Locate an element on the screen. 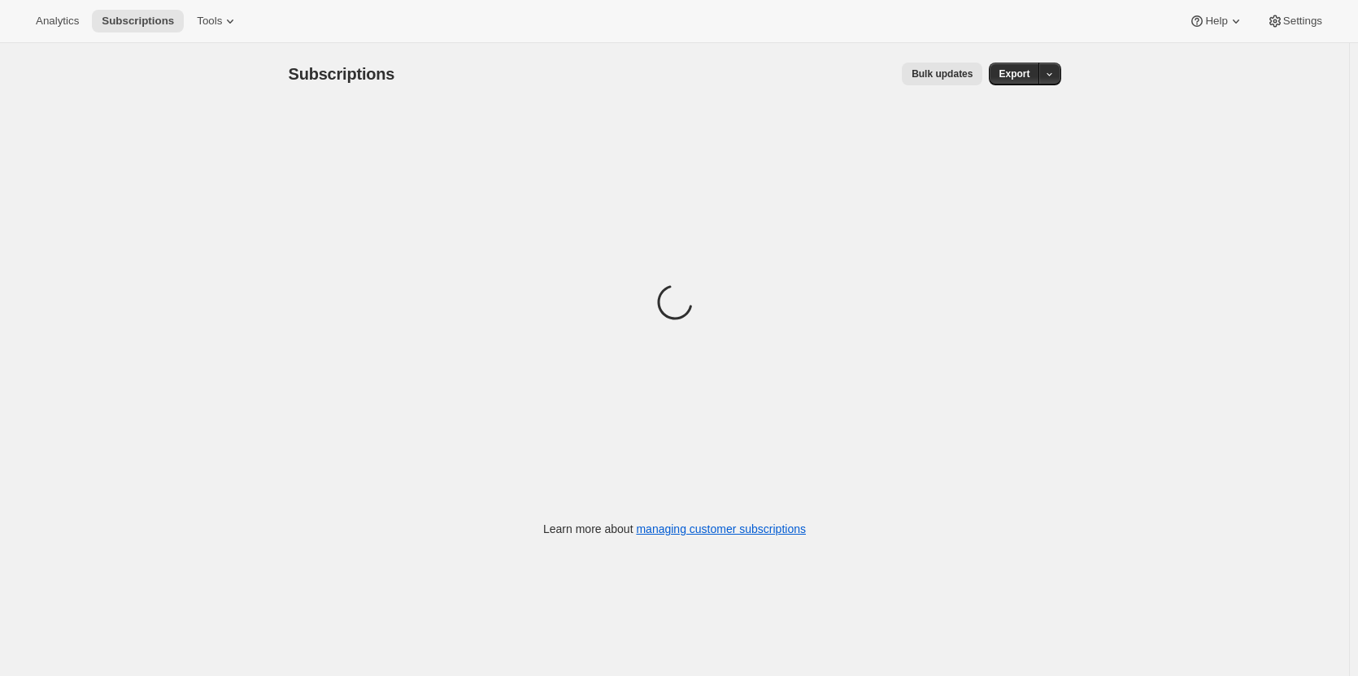 The width and height of the screenshot is (1358, 676). p: Learn more about is located at coordinates (674, 529).